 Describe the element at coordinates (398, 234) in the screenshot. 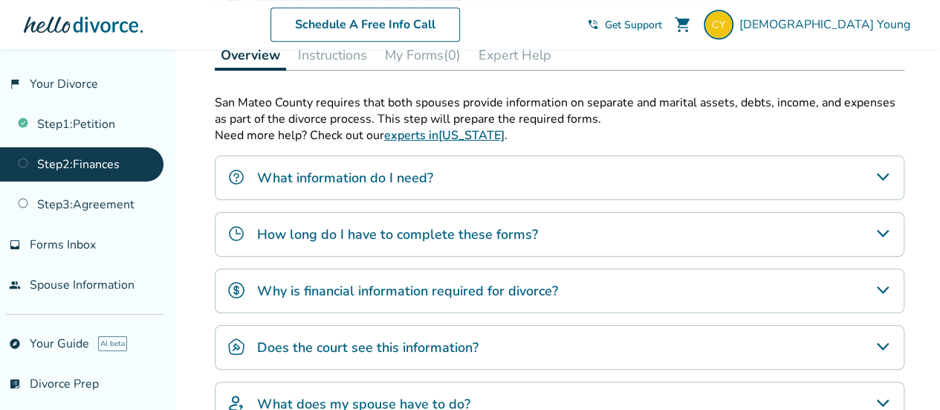

I see `h4: How long do I have to complete these forms?` at that location.